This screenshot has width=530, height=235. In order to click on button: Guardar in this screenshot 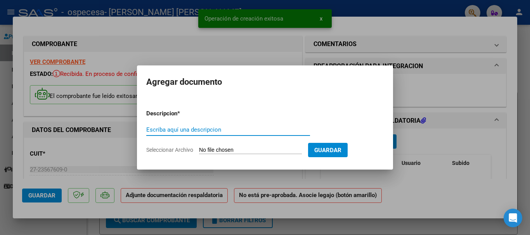, I will do `click(328, 150)`.